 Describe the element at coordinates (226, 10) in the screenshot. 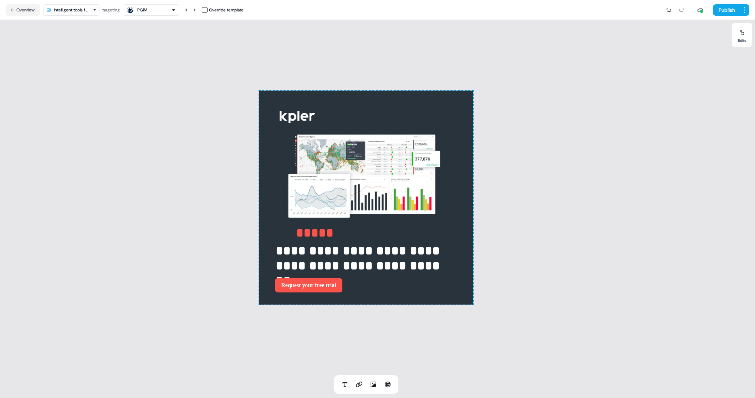

I see `div: Override template` at that location.